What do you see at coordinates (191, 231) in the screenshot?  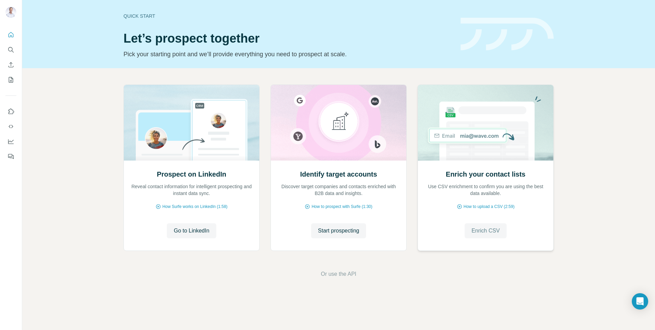 I see `span: Go to LinkedIn` at bounding box center [191, 231].